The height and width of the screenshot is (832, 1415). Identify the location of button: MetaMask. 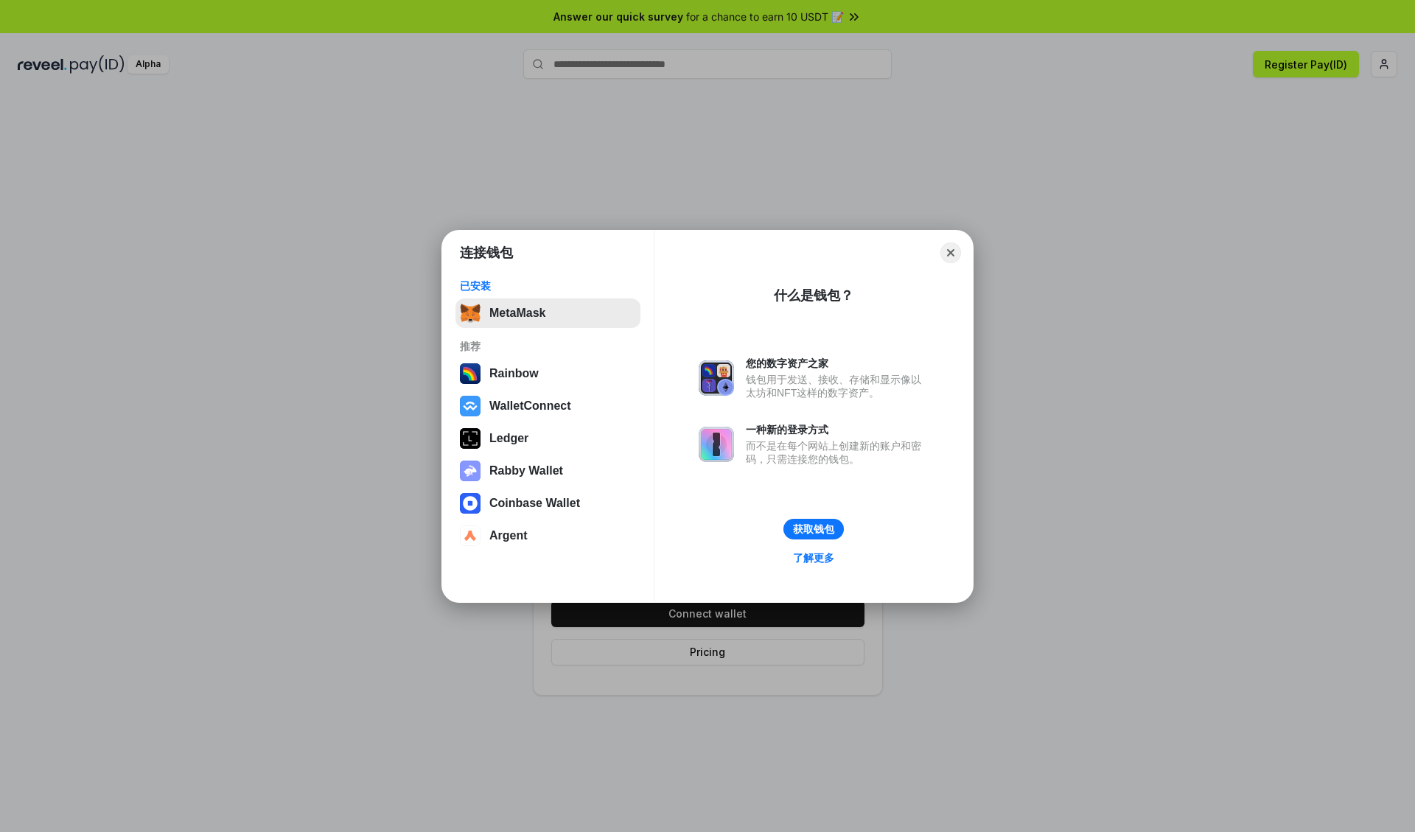
(547, 313).